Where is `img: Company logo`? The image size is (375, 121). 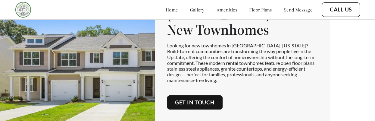 img: Company logo is located at coordinates (23, 10).